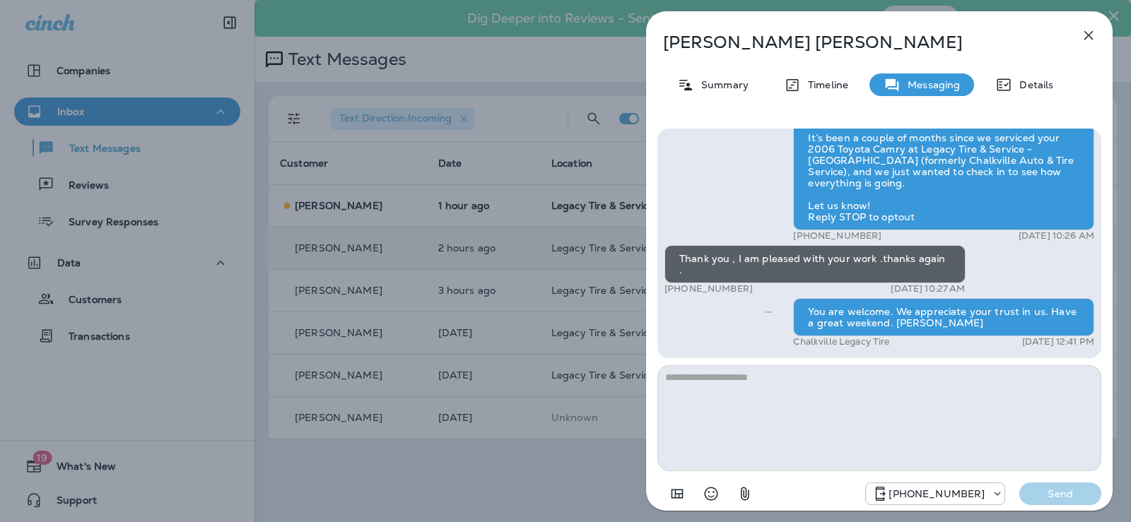  Describe the element at coordinates (824, 85) in the screenshot. I see `p: Timeline` at that location.